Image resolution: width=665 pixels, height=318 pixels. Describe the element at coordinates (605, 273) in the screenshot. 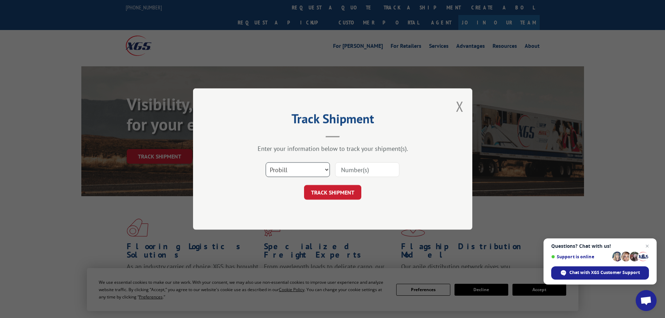

I see `span: Chat with XGS Customer Support` at that location.